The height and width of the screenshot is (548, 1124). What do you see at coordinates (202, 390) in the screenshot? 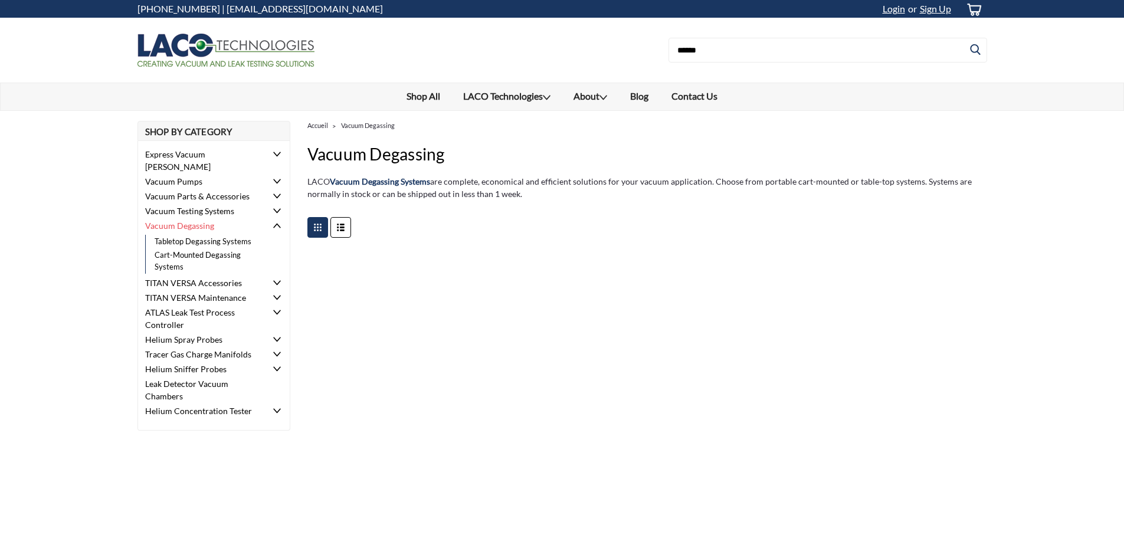
I see `a: Leak Detector Vacuum Chambers` at bounding box center [202, 390].